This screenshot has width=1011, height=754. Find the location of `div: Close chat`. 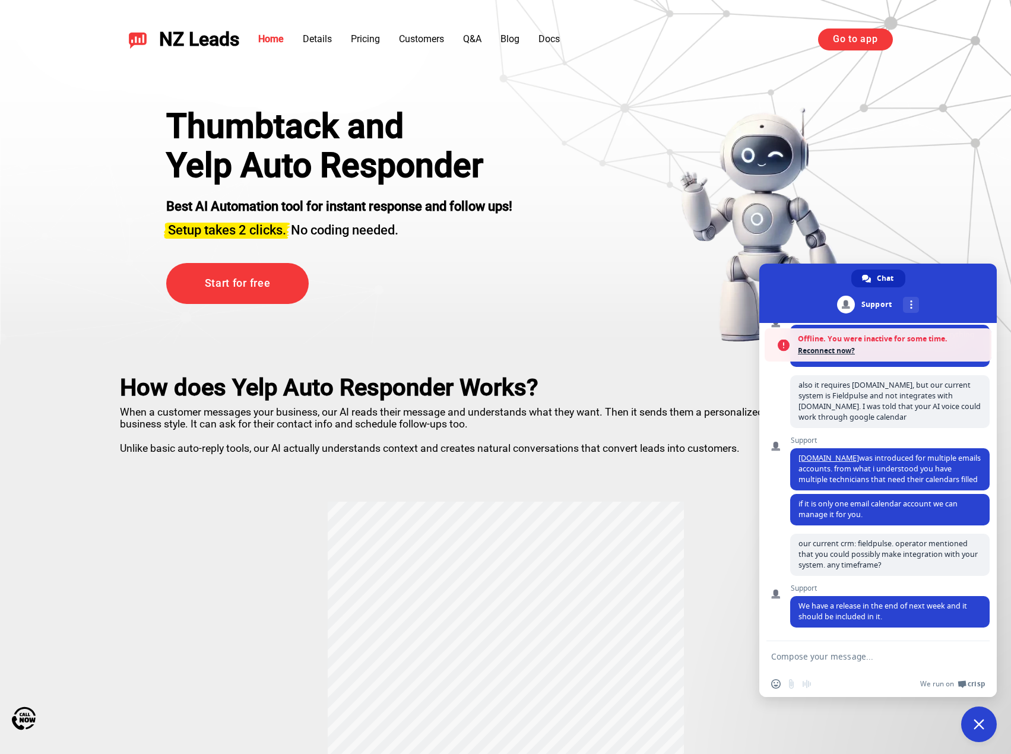

div: Close chat is located at coordinates (979, 725).